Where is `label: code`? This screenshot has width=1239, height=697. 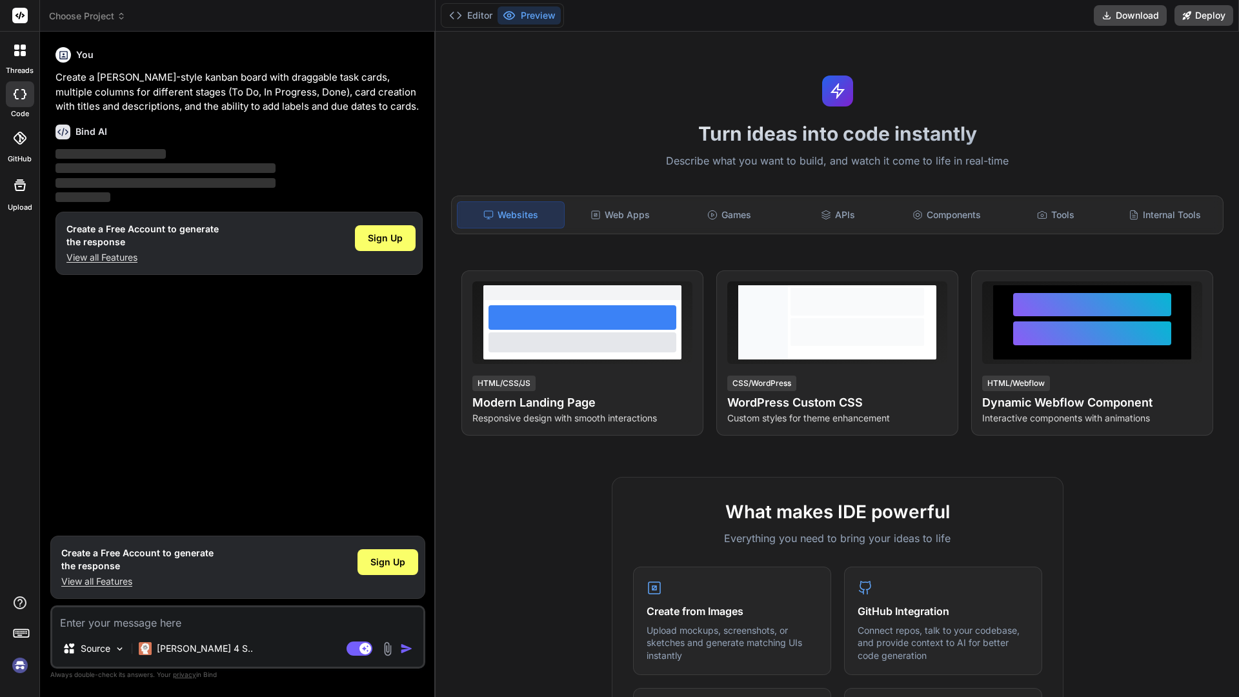
label: code is located at coordinates (20, 114).